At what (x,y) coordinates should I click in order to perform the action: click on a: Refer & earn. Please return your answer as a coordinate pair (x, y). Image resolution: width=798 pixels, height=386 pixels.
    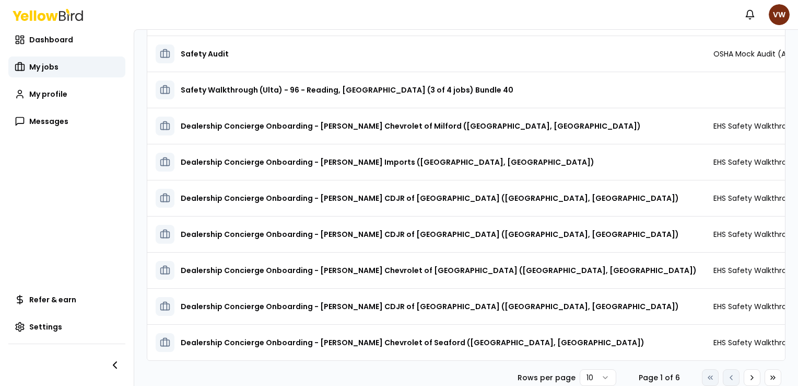
    Looking at the image, I should click on (67, 299).